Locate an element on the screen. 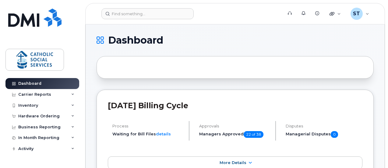 Image resolution: width=388 pixels, height=168 pixels. h4: Approvals is located at coordinates (235, 126).